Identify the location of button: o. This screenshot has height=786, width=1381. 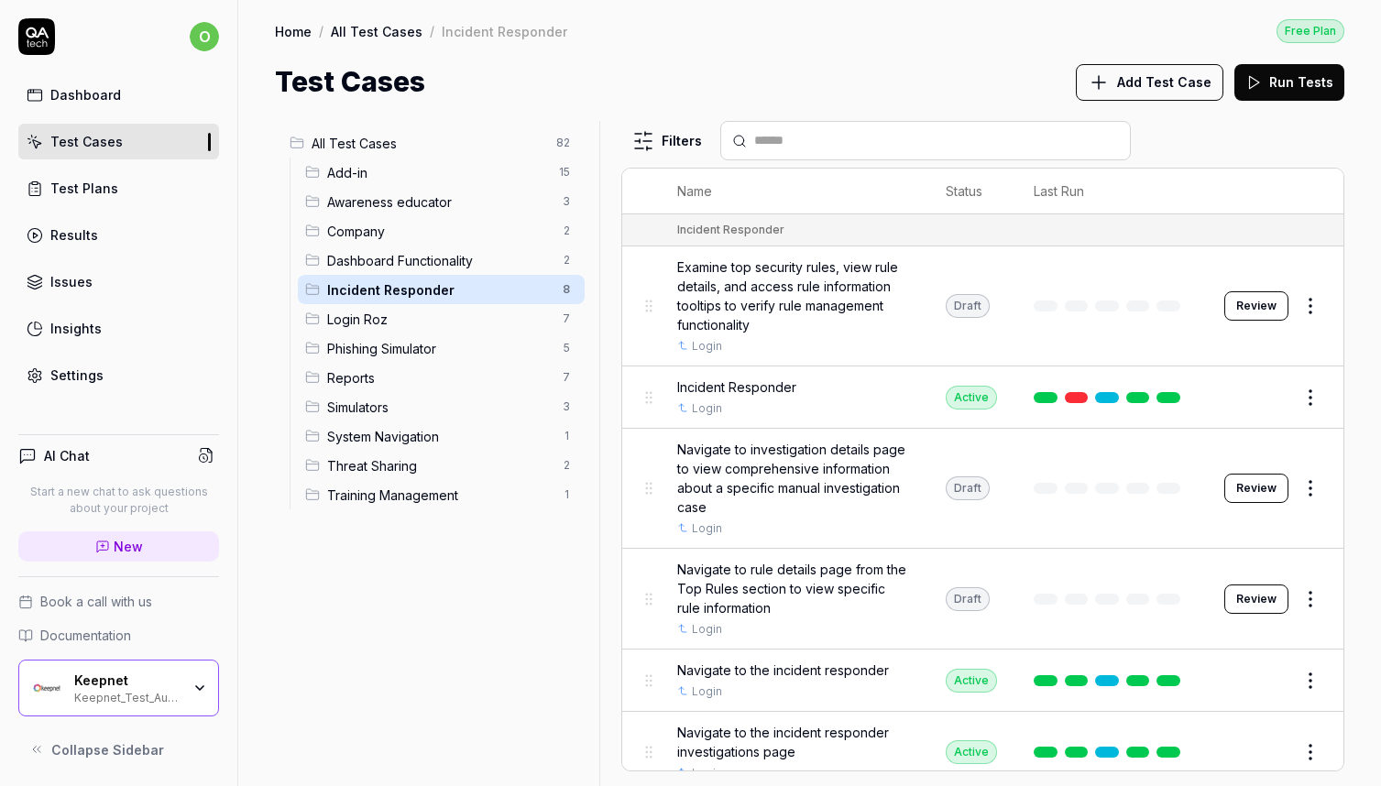
(204, 37).